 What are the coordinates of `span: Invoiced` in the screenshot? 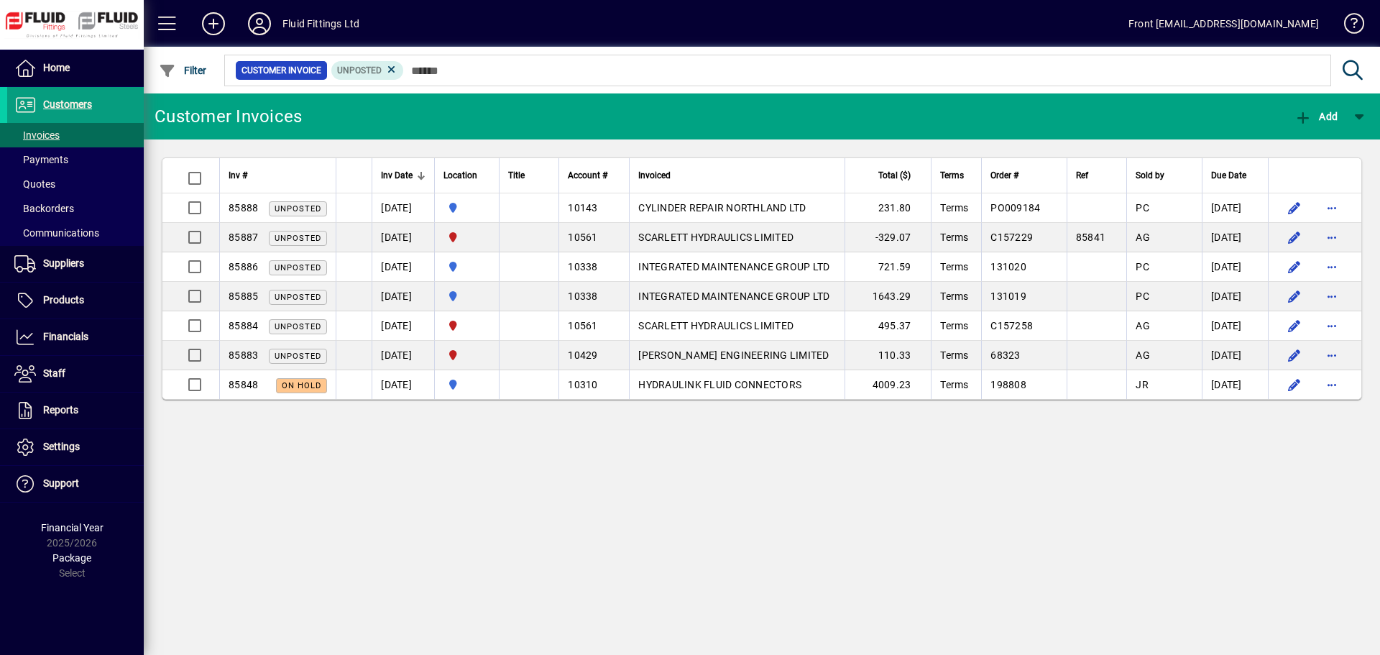 It's located at (654, 175).